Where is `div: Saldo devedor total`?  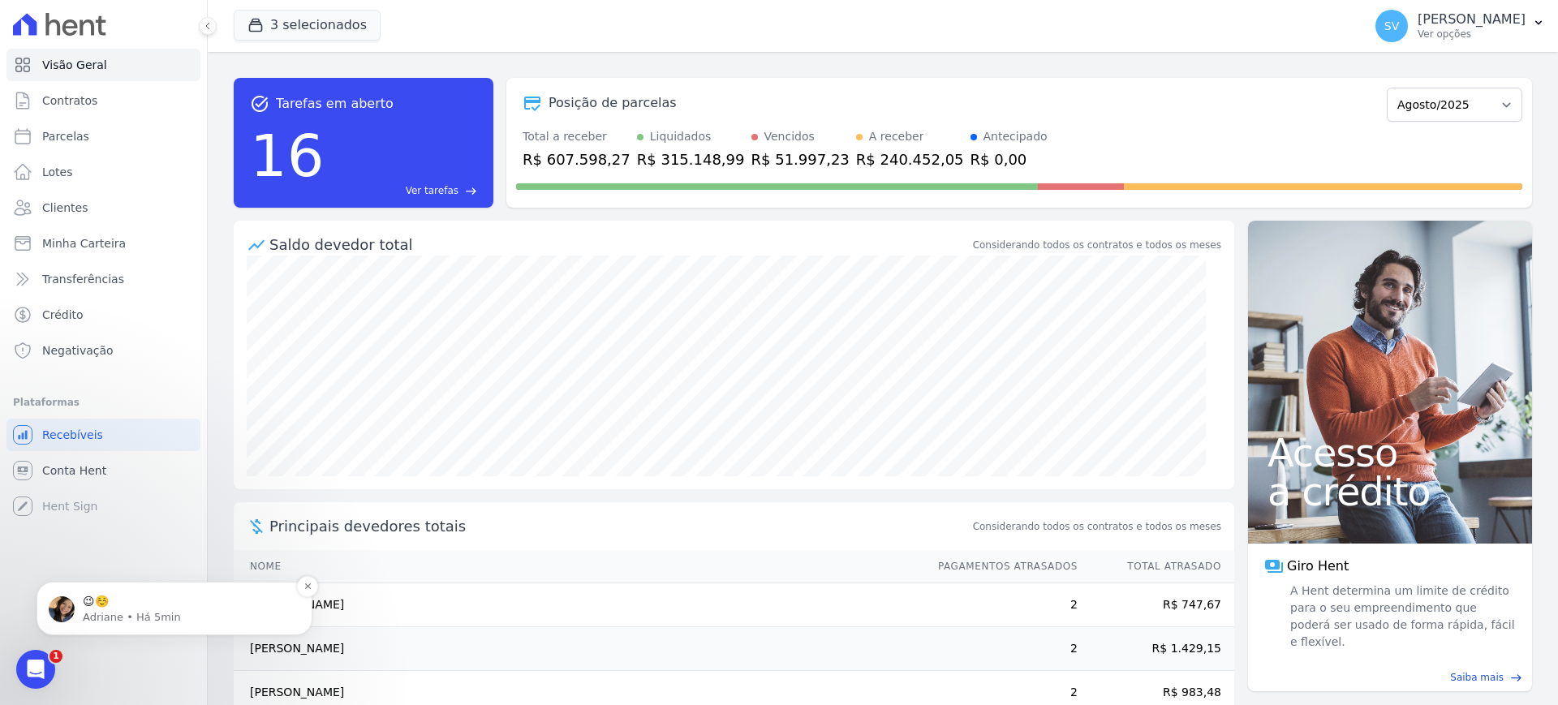
div: Saldo devedor total is located at coordinates (619, 244).